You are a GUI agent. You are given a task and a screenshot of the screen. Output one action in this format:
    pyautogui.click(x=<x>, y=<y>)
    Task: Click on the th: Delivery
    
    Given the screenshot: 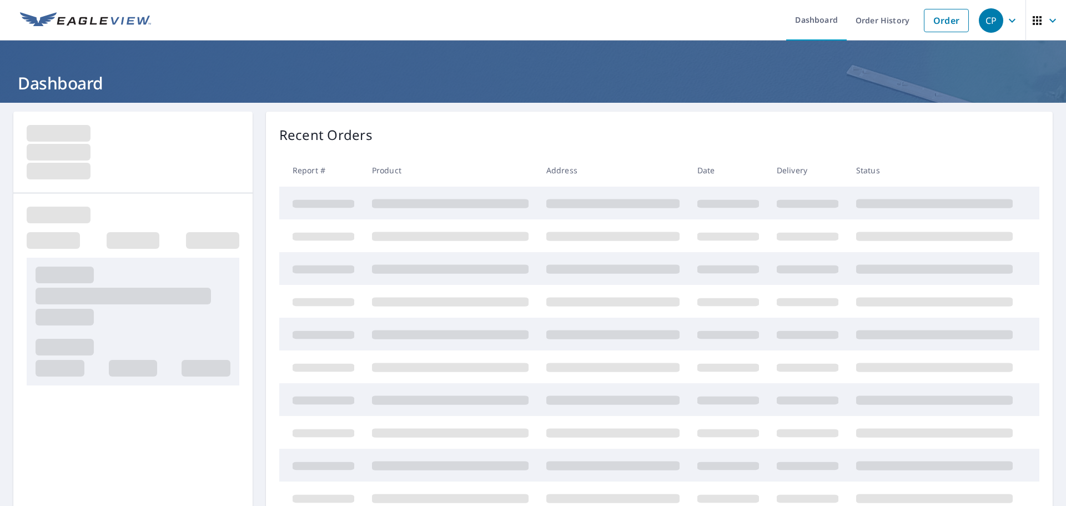 What is the action you would take?
    pyautogui.click(x=807, y=170)
    